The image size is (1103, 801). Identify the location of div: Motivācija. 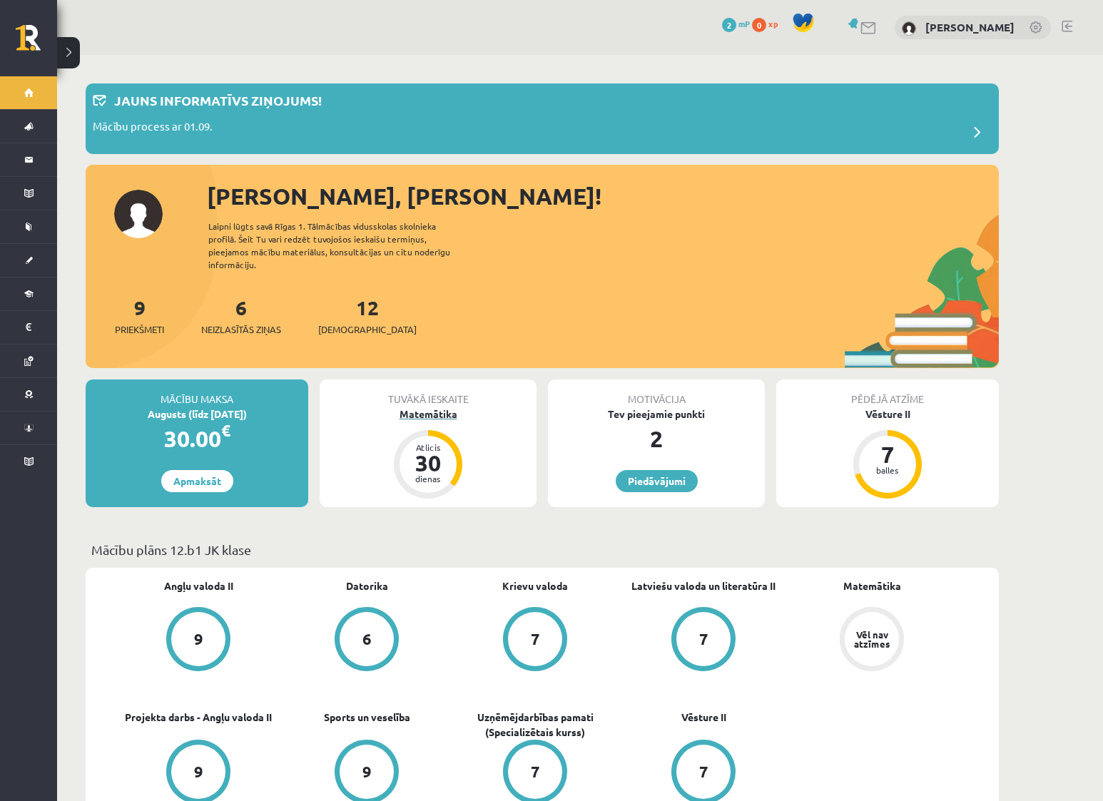
(656, 393).